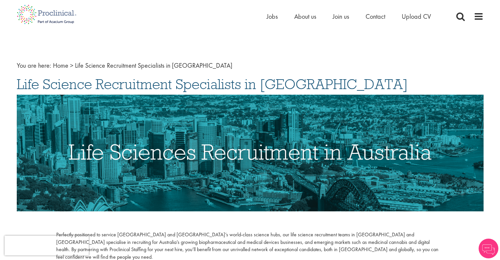 This screenshot has width=500, height=260. What do you see at coordinates (416, 16) in the screenshot?
I see `a: Upload CV` at bounding box center [416, 16].